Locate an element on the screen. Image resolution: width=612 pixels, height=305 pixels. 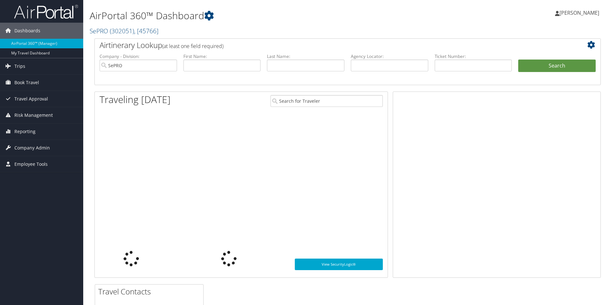
span: Book Travel is located at coordinates (27, 83).